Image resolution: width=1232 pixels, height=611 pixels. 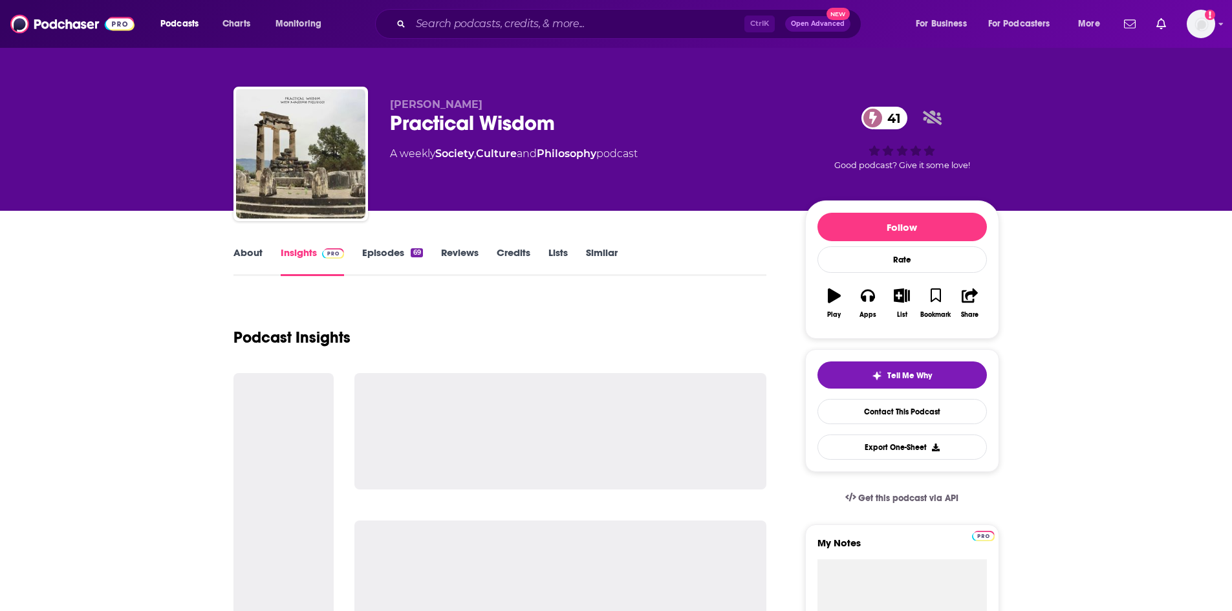 I want to click on span: For Business, so click(x=941, y=24).